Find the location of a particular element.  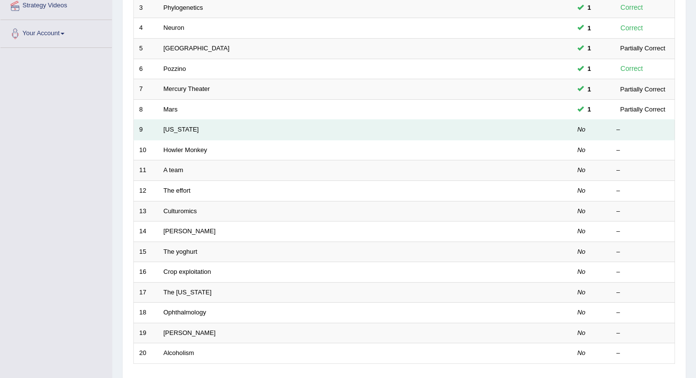

a: The yoghurt is located at coordinates (180, 251).